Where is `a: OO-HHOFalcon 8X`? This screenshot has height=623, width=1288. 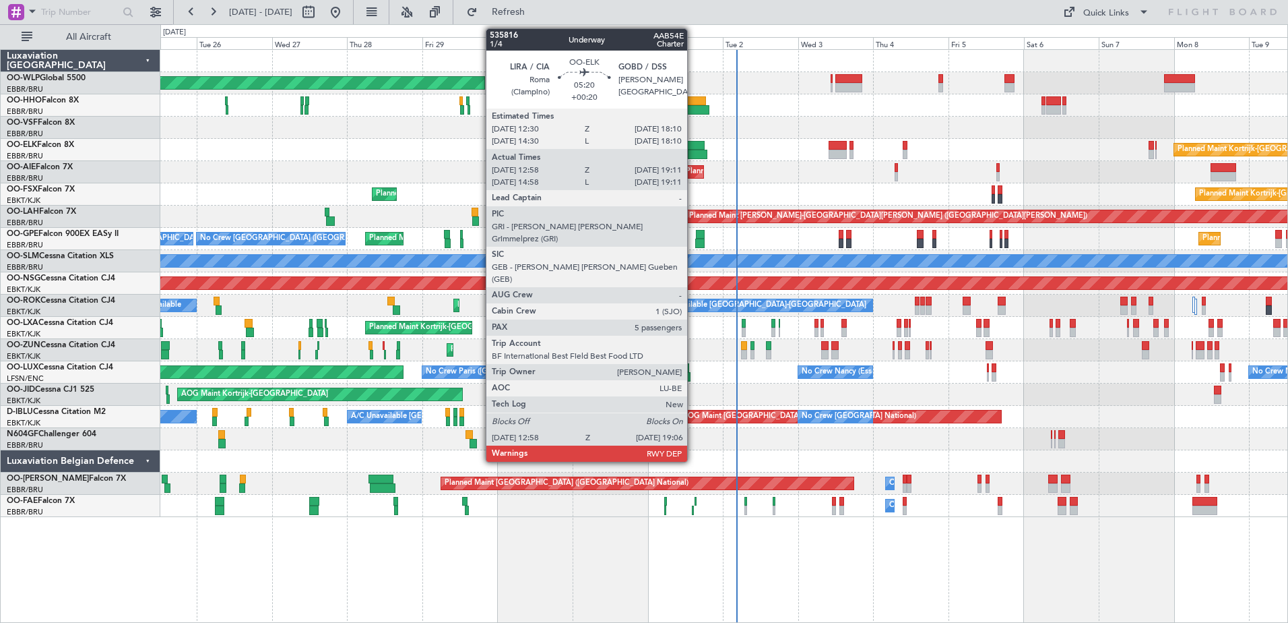
a: OO-HHOFalcon 8X is located at coordinates (42, 100).